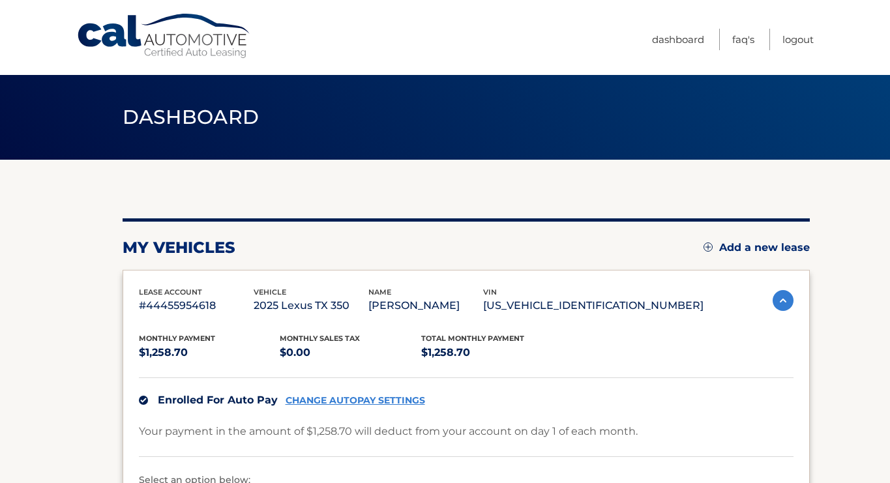 This screenshot has width=890, height=483. What do you see at coordinates (743, 39) in the screenshot?
I see `a: FAQ's` at bounding box center [743, 39].